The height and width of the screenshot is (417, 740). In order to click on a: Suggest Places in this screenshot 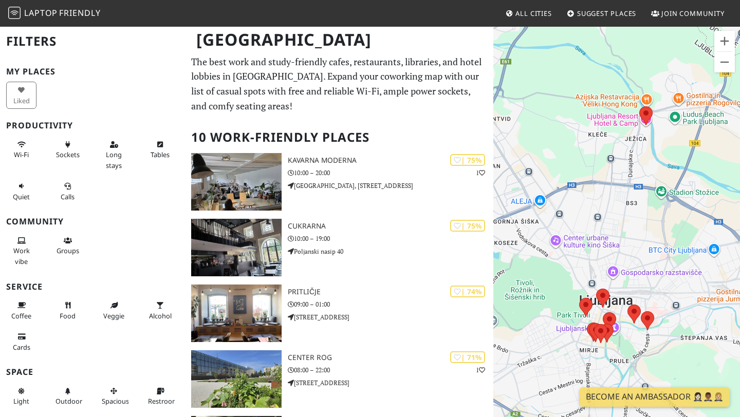, I will do `click(602, 13)`.